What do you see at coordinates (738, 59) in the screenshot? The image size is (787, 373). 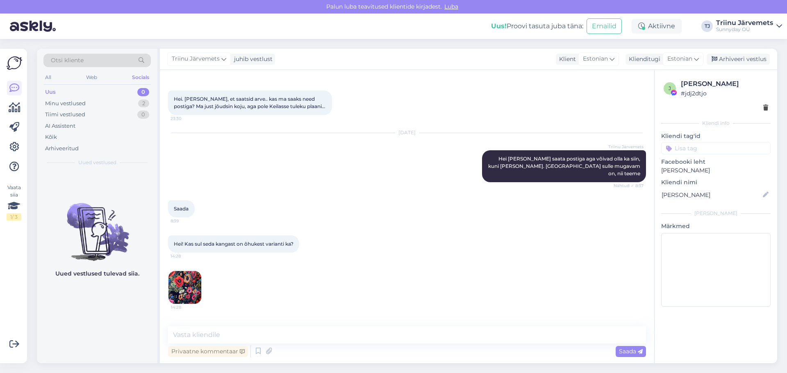 I see `div: Arhiveeri vestlus` at bounding box center [738, 59].